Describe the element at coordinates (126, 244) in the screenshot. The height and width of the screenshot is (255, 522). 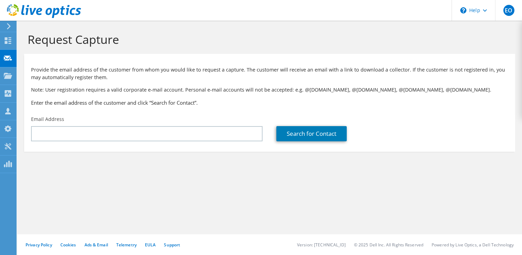
I see `a: Telemetry` at that location.